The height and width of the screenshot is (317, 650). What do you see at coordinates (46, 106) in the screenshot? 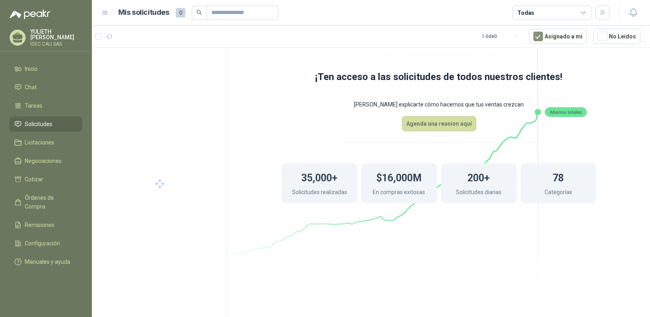
I see `a: Tareas` at bounding box center [46, 106].